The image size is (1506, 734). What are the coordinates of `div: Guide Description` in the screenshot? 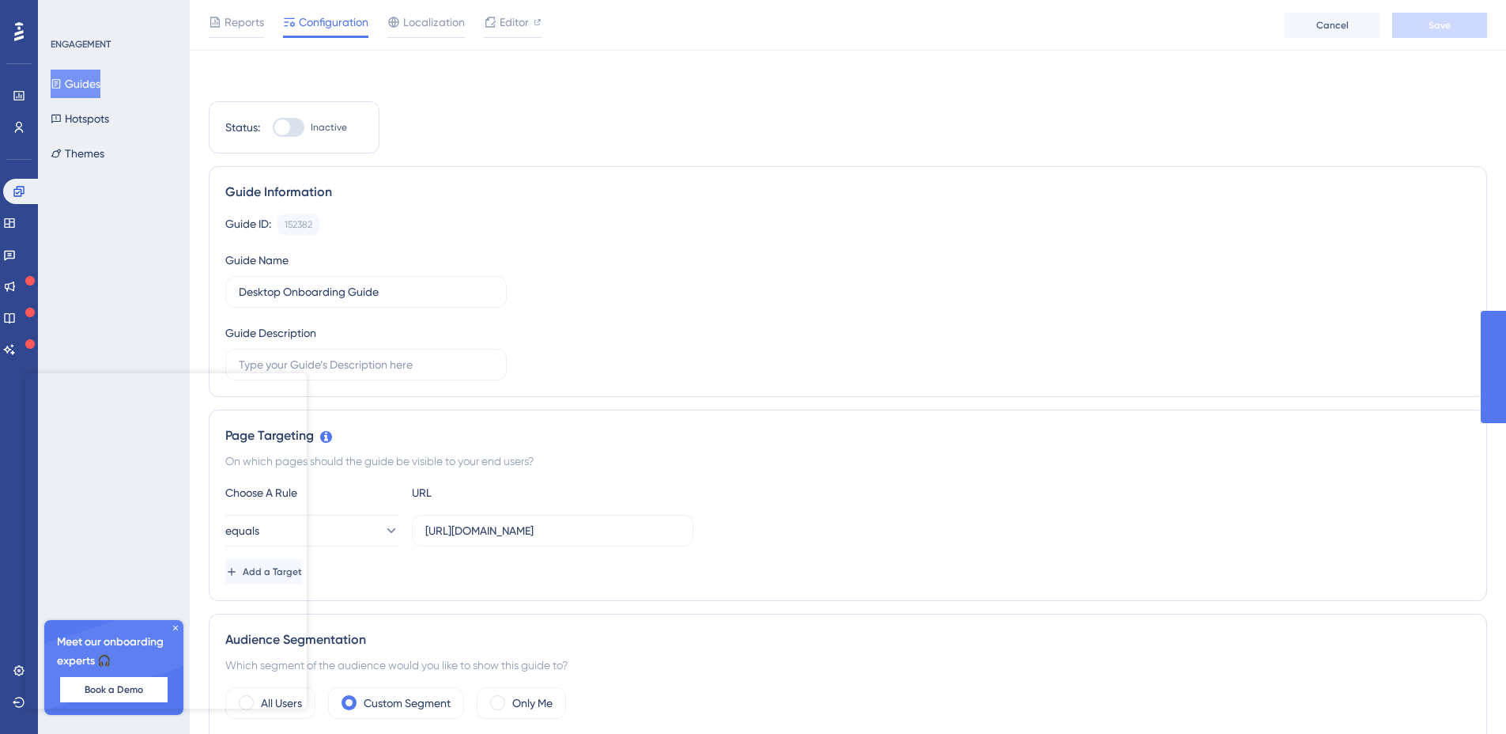 It's located at (270, 333).